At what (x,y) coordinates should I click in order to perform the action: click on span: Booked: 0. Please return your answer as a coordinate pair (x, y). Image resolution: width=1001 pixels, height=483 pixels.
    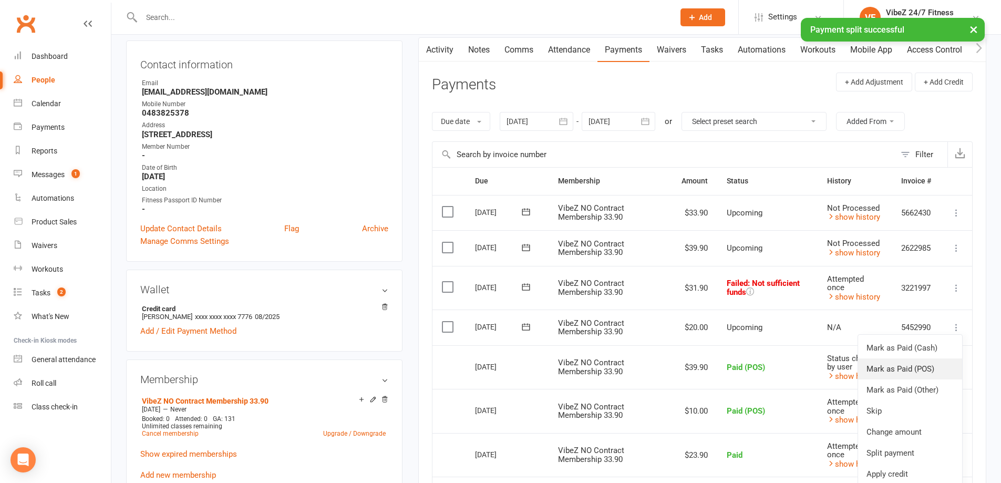
    Looking at the image, I should click on (155, 419).